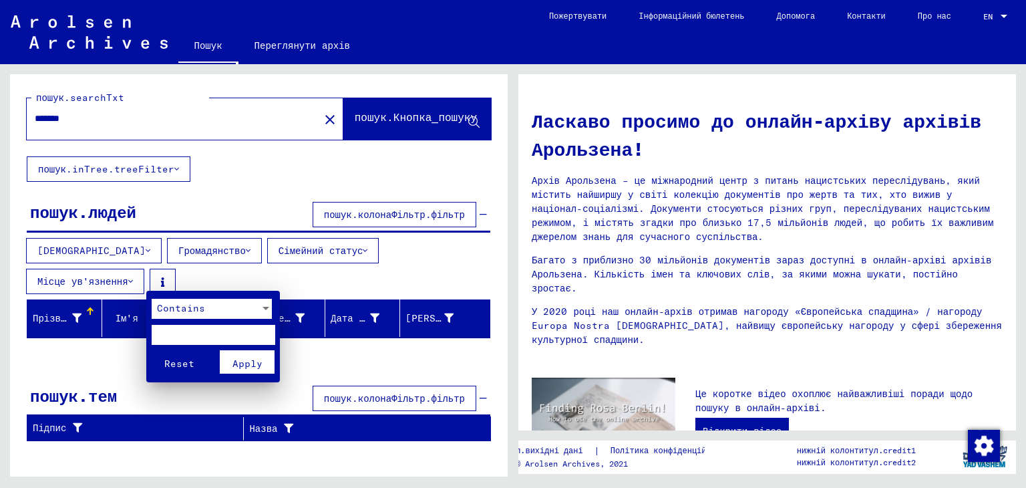 This screenshot has height=488, width=1026. What do you see at coordinates (179, 361) in the screenshot?
I see `button: Reset` at bounding box center [179, 361].